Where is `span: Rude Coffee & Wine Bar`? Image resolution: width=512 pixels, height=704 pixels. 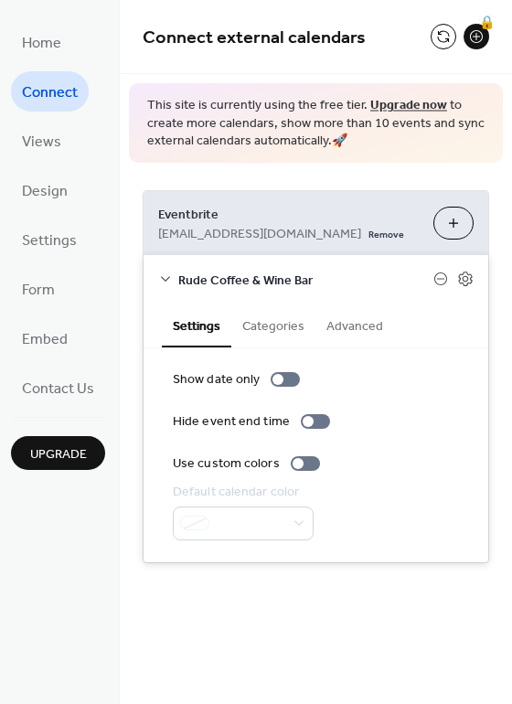 span: Rude Coffee & Wine Bar is located at coordinates (306, 280).